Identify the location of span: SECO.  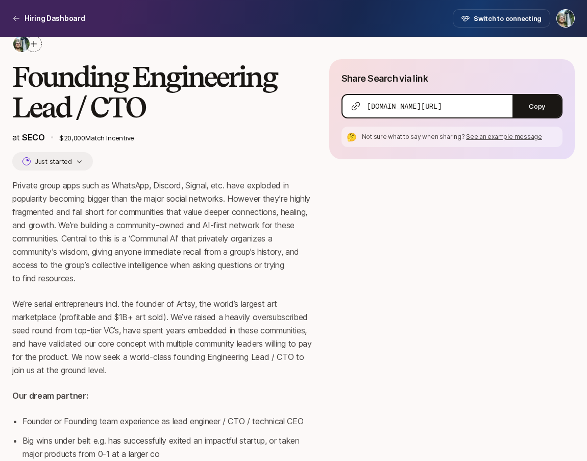
(33, 137).